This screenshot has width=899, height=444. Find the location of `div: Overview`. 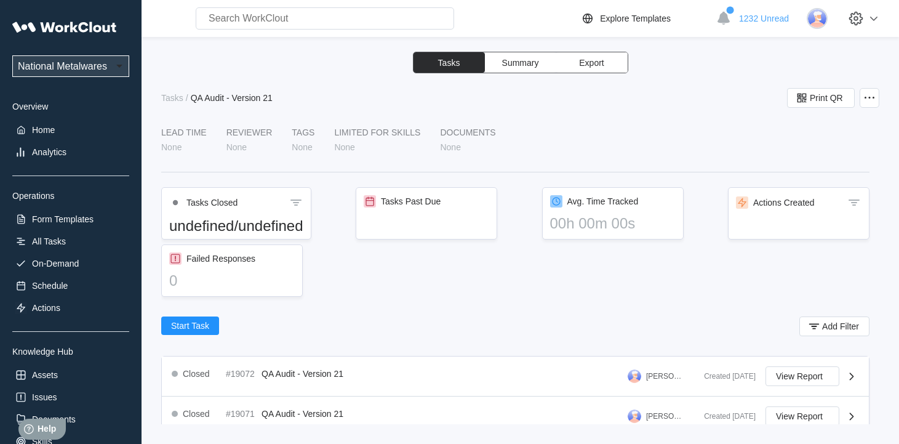

div: Overview is located at coordinates (71, 106).